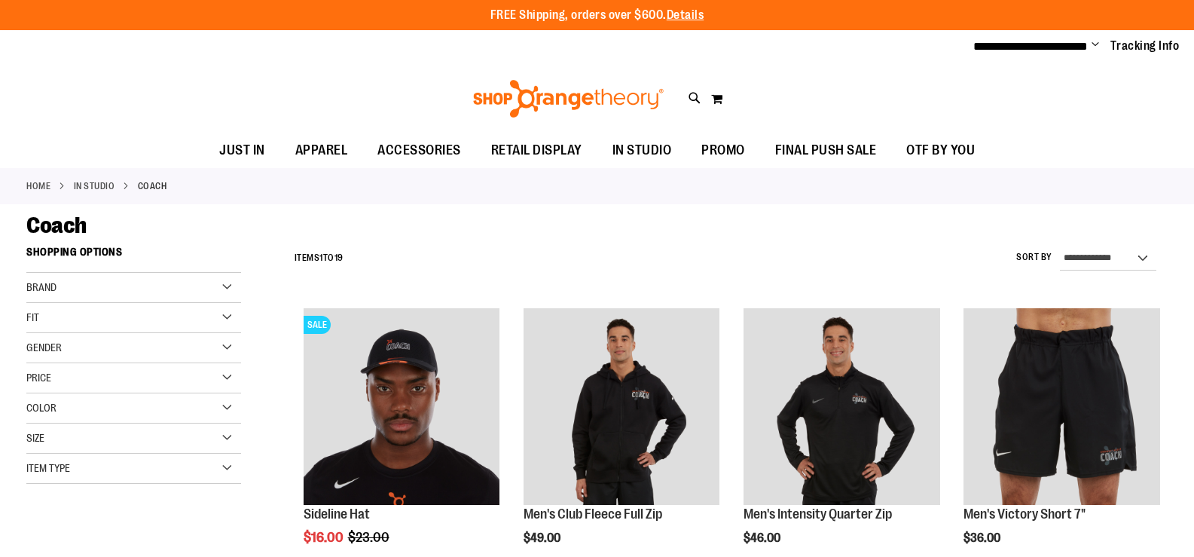 The image size is (1194, 557). I want to click on span: Size, so click(35, 438).